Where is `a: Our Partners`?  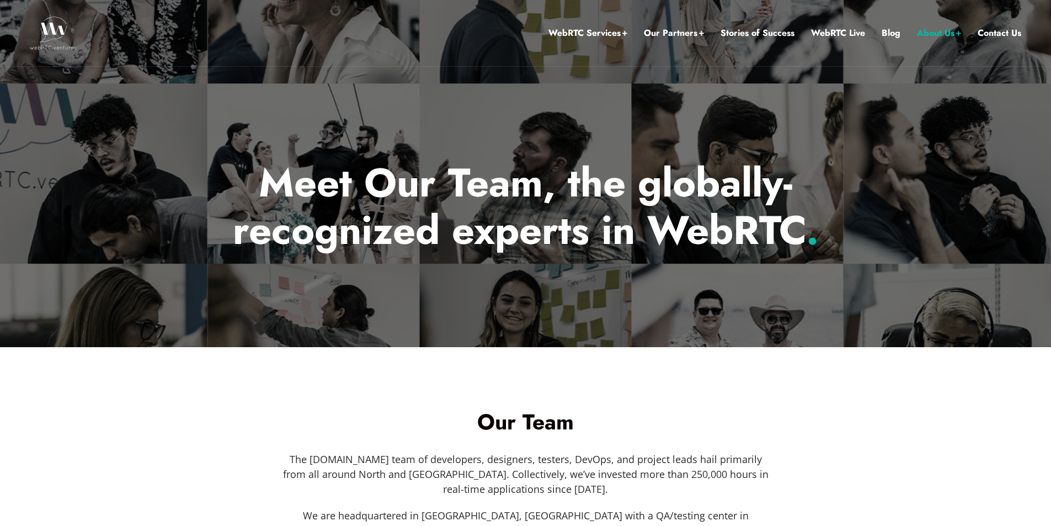
a: Our Partners is located at coordinates (673, 33).